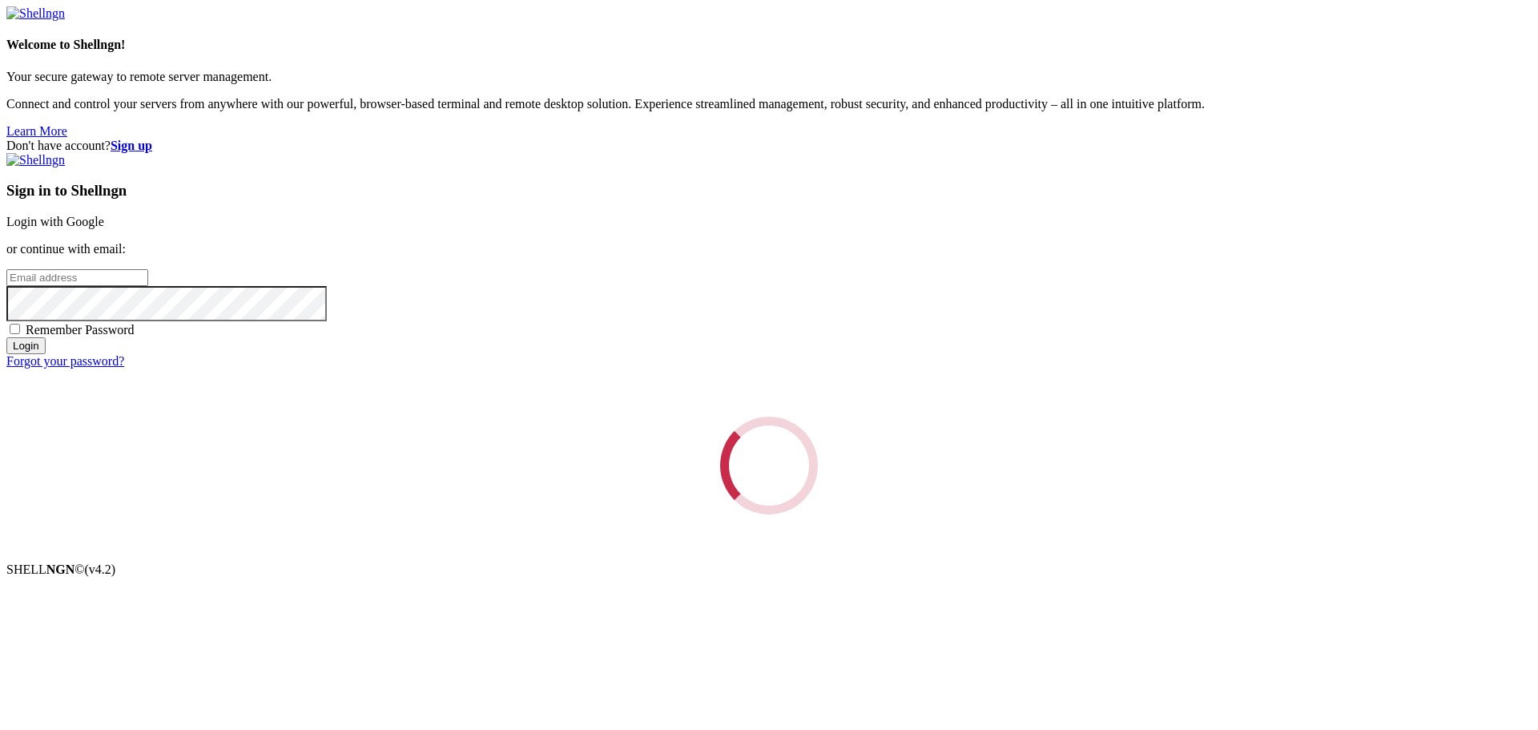 This screenshot has width=1538, height=730. Describe the element at coordinates (26, 345) in the screenshot. I see `input: Login` at that location.